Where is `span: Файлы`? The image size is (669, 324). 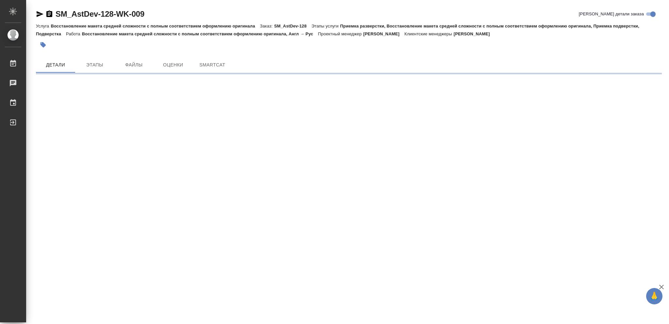 span: Файлы is located at coordinates (134, 65).